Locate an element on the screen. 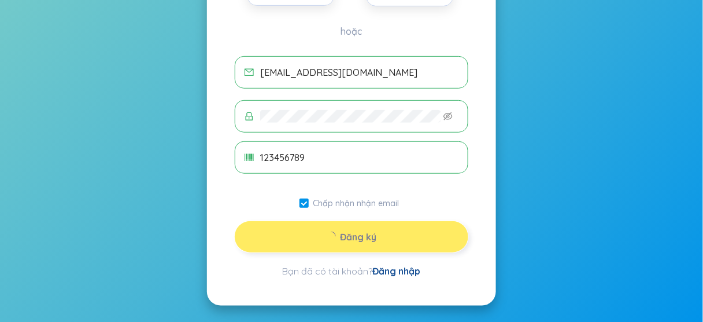 This screenshot has height=322, width=703. a: Đăng nhập is located at coordinates (397, 271).